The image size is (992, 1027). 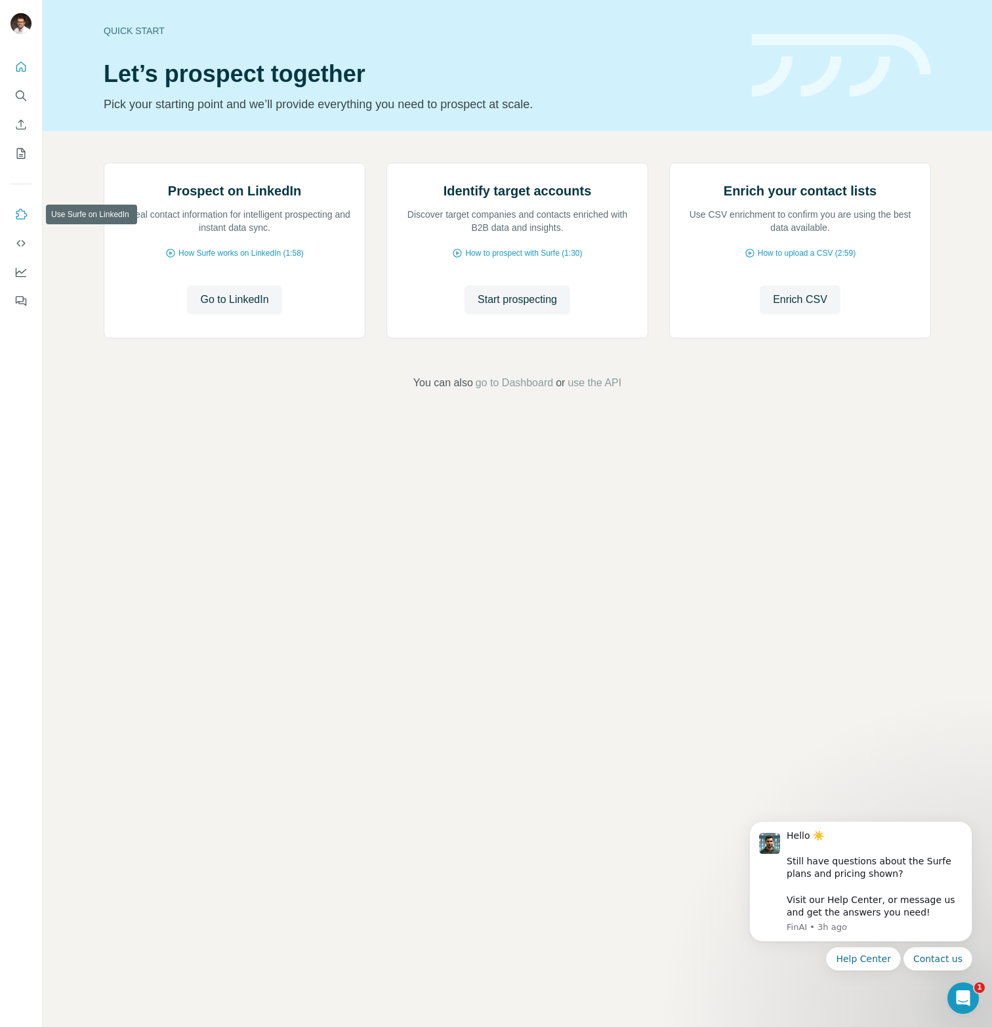 I want to click on p: Pick your starting point and we’ll provide everything you need to prospect at scale., so click(x=420, y=104).